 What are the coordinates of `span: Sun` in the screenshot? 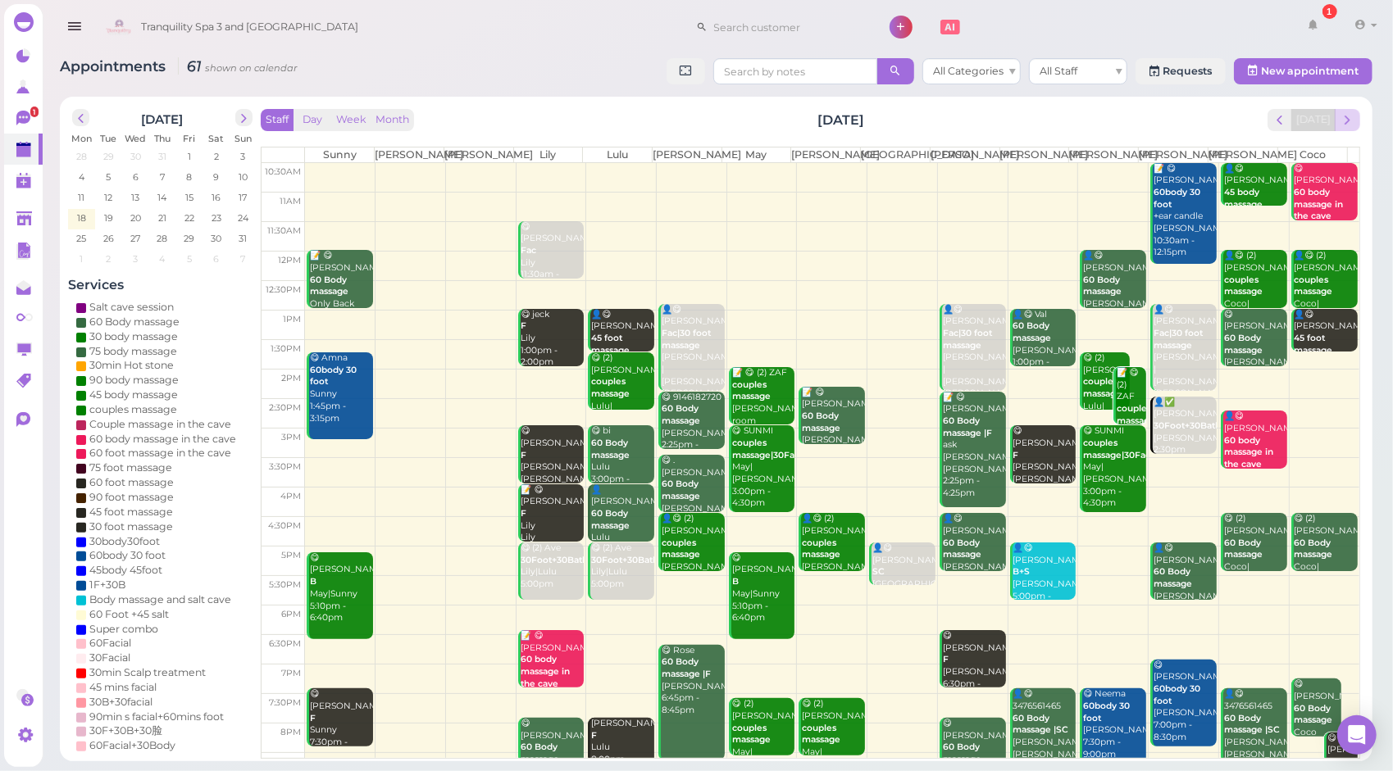 It's located at (243, 139).